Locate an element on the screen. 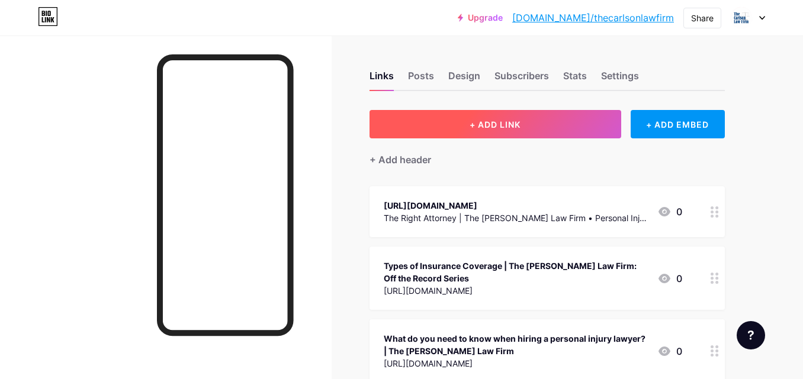  div: Share is located at coordinates (702, 18).